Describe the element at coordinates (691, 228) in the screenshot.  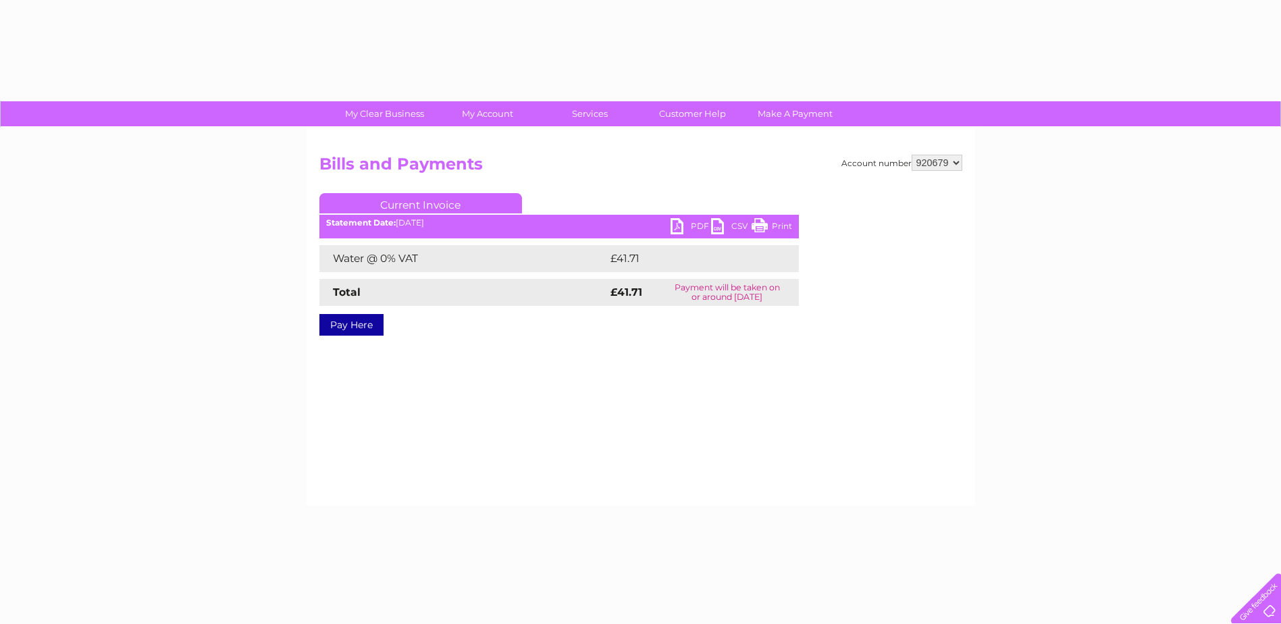
I see `a: PDF` at that location.